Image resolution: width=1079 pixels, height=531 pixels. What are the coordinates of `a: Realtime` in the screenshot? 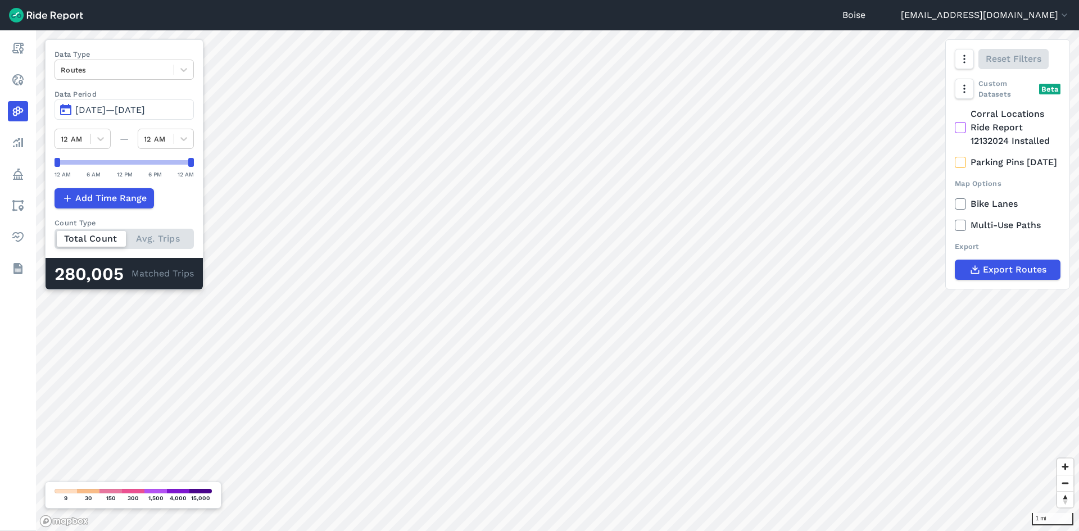 It's located at (18, 80).